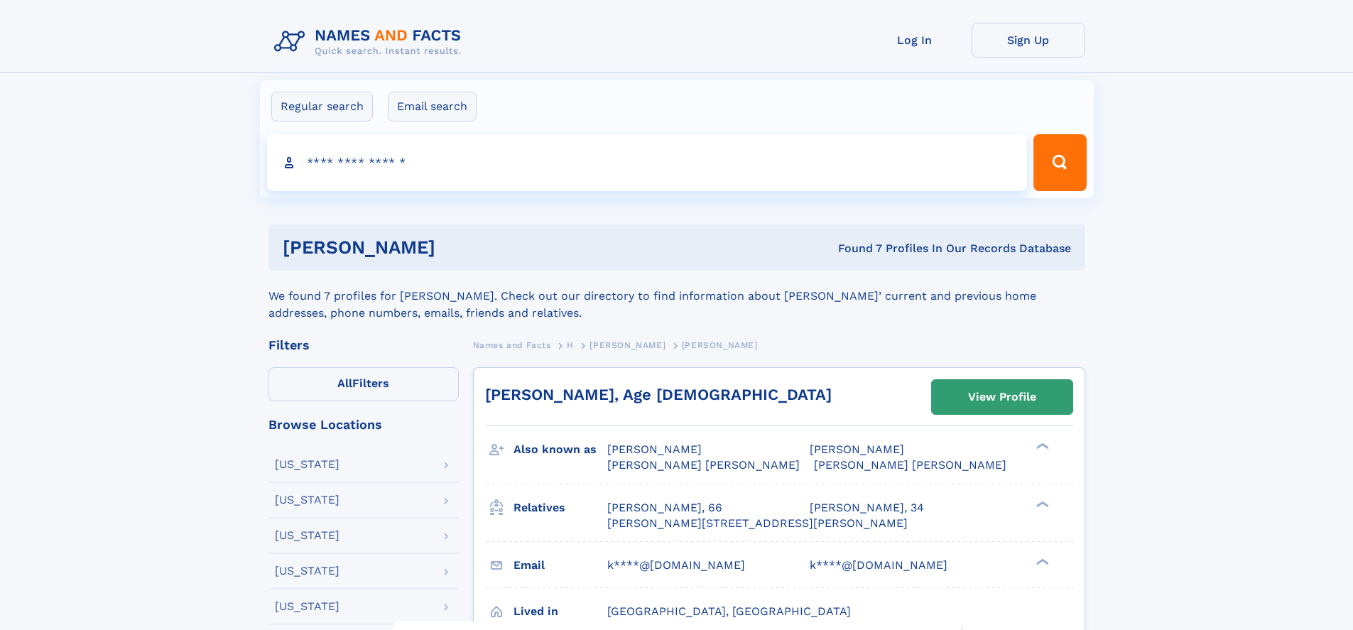  Describe the element at coordinates (1060, 163) in the screenshot. I see `button: Search Button` at that location.